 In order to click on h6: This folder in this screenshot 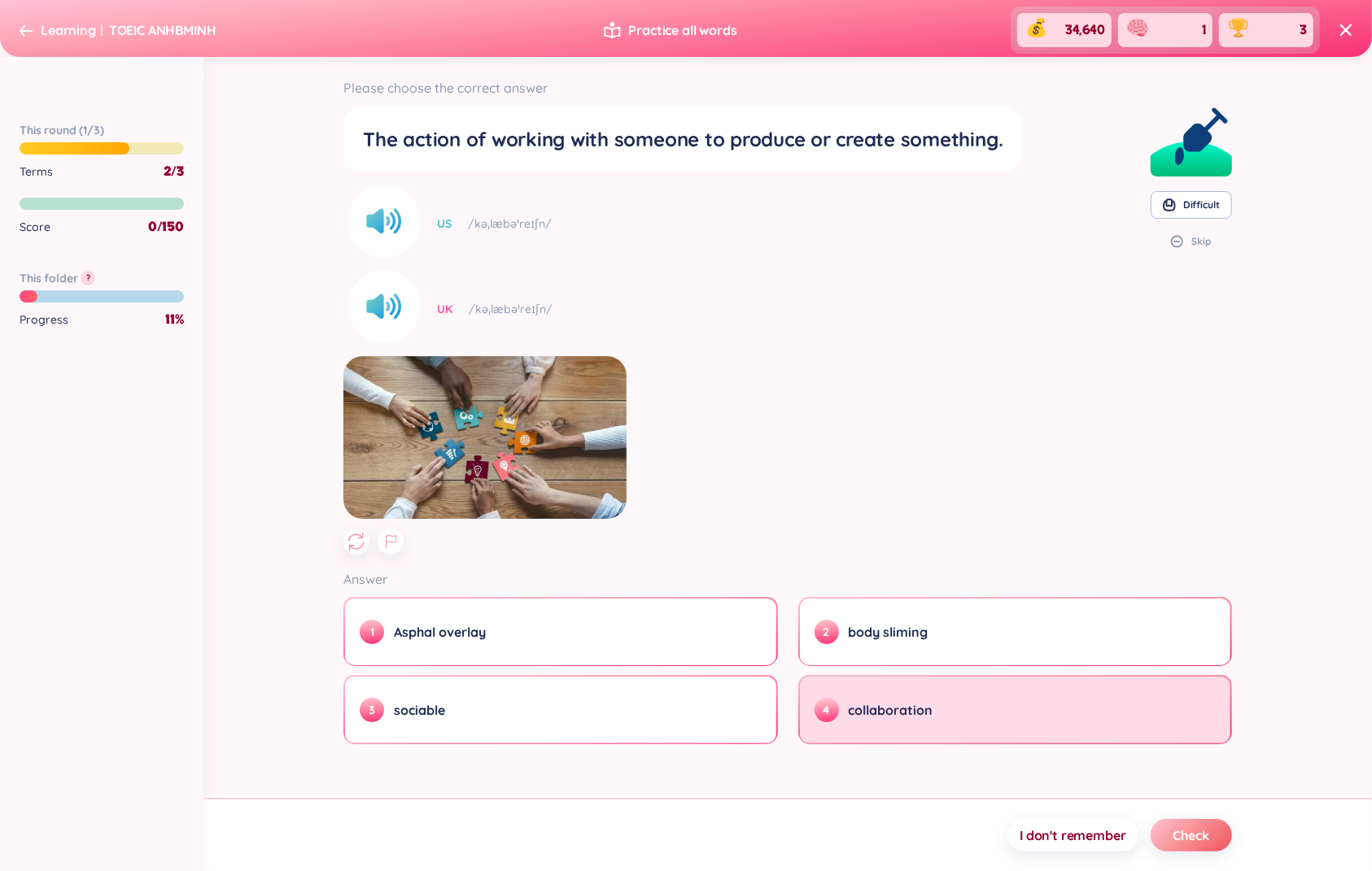, I will do `click(48, 278)`.